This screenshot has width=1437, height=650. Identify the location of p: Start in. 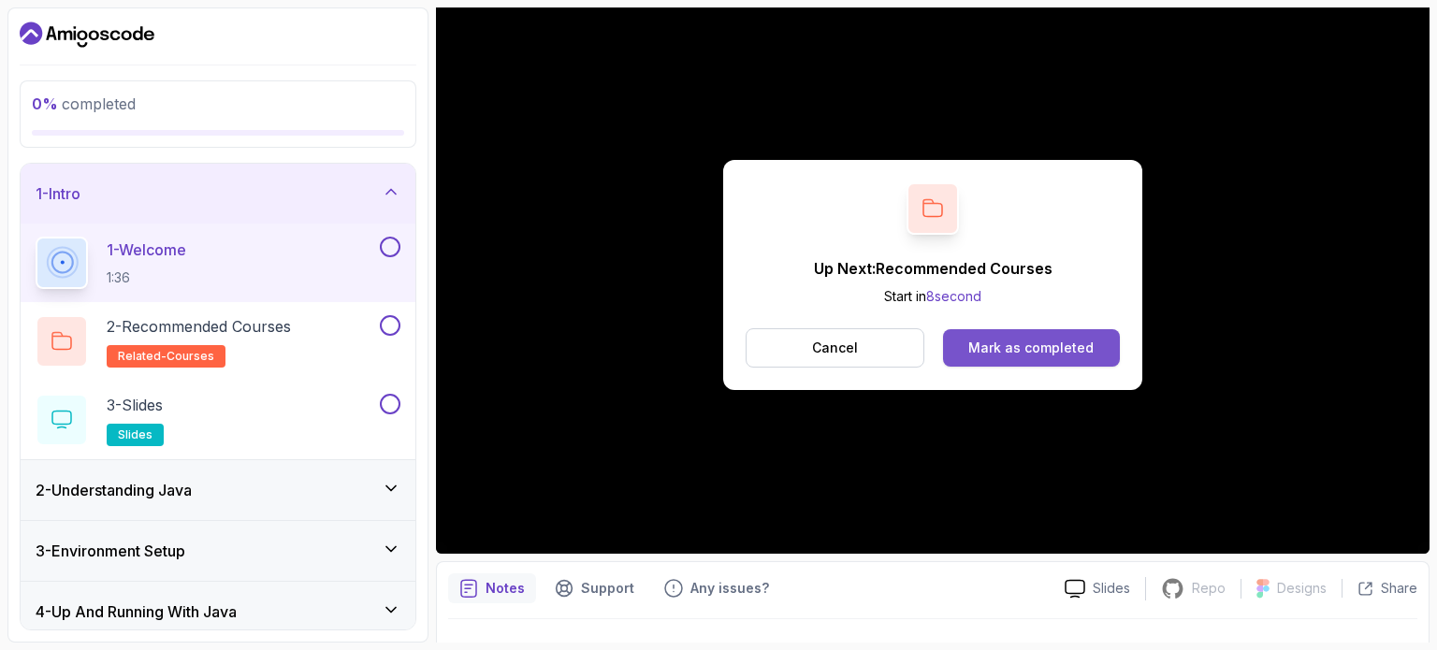
(933, 297).